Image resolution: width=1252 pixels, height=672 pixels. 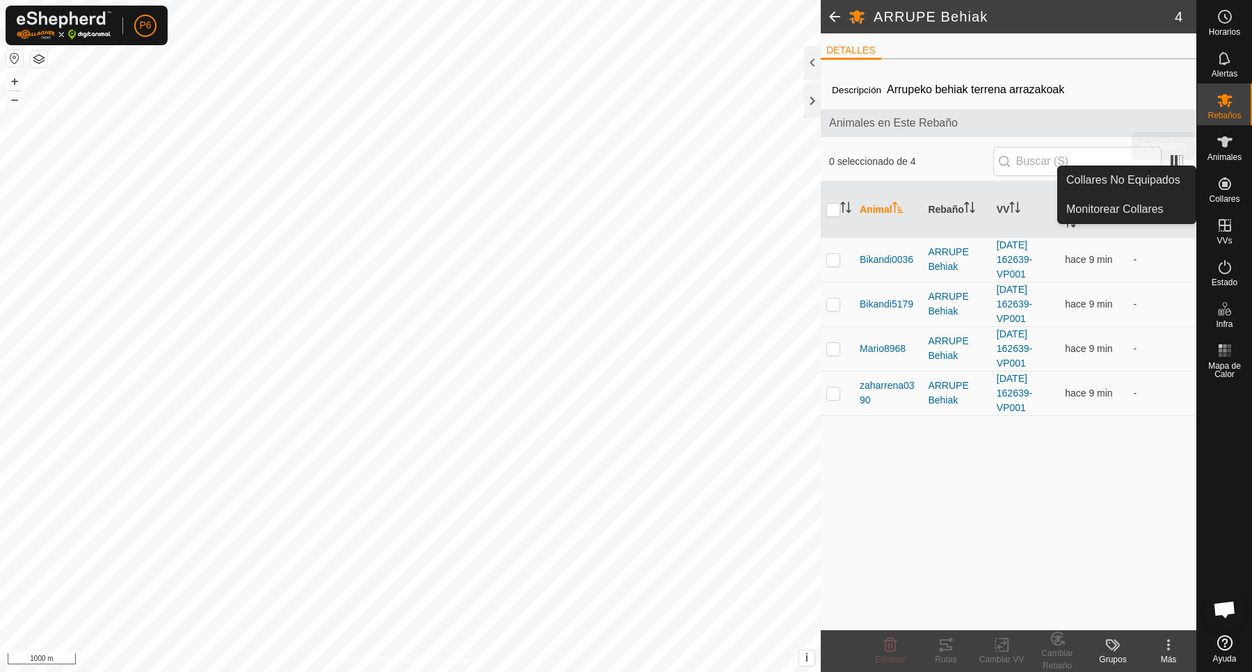 I want to click on div: Cambiar Rebaño, so click(x=1057, y=659).